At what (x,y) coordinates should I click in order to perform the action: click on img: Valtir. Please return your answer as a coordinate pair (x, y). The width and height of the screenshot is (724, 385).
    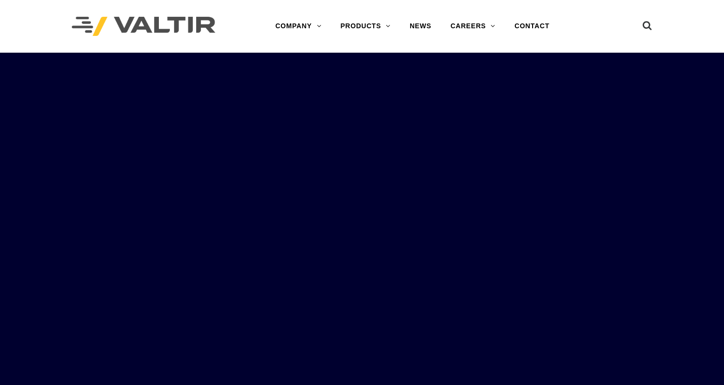
    Looking at the image, I should click on (144, 26).